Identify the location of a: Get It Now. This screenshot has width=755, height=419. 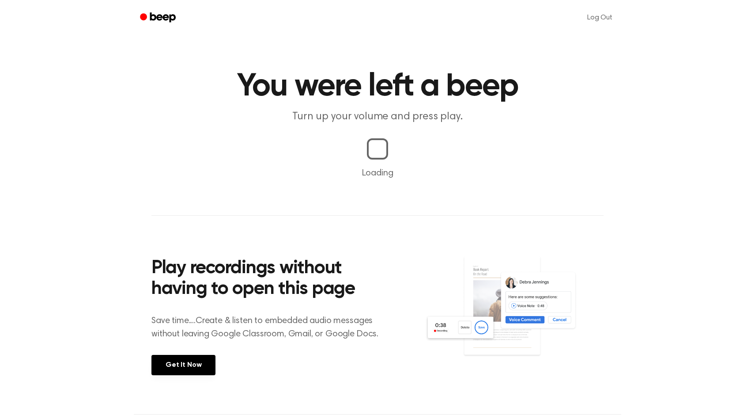
(183, 365).